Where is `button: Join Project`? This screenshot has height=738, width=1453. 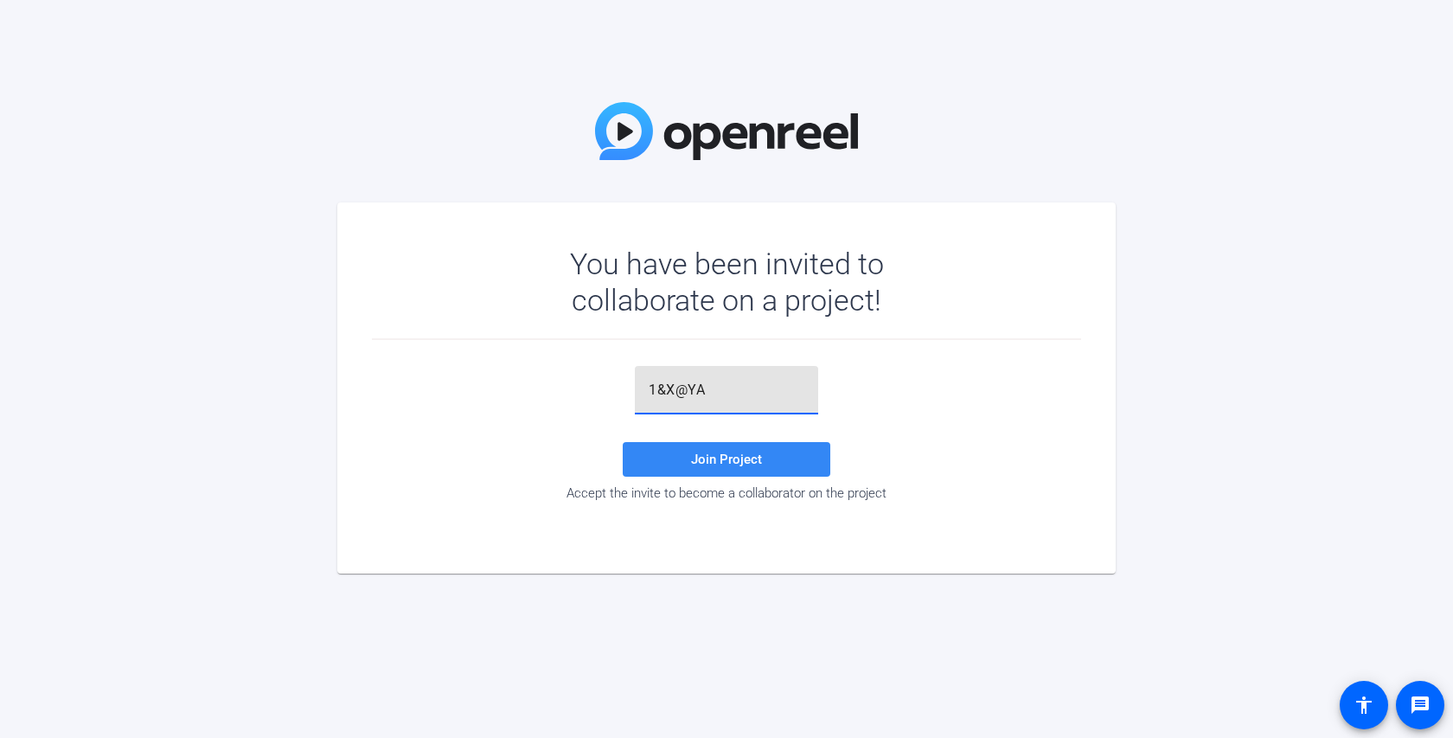 button: Join Project is located at coordinates (726, 459).